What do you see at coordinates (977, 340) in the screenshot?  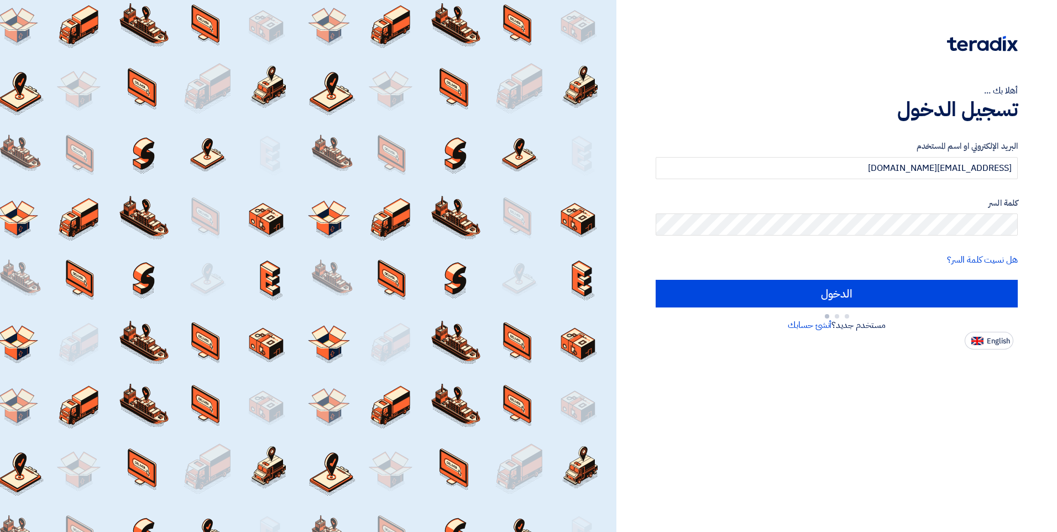 I see `img: en-US.png` at bounding box center [977, 340].